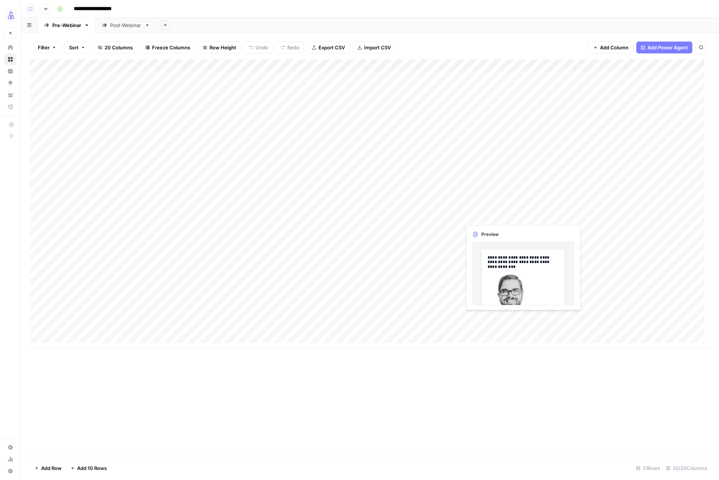 The height and width of the screenshot is (480, 719). What do you see at coordinates (67, 25) in the screenshot?
I see `div: Pre-Webinar` at bounding box center [67, 25].